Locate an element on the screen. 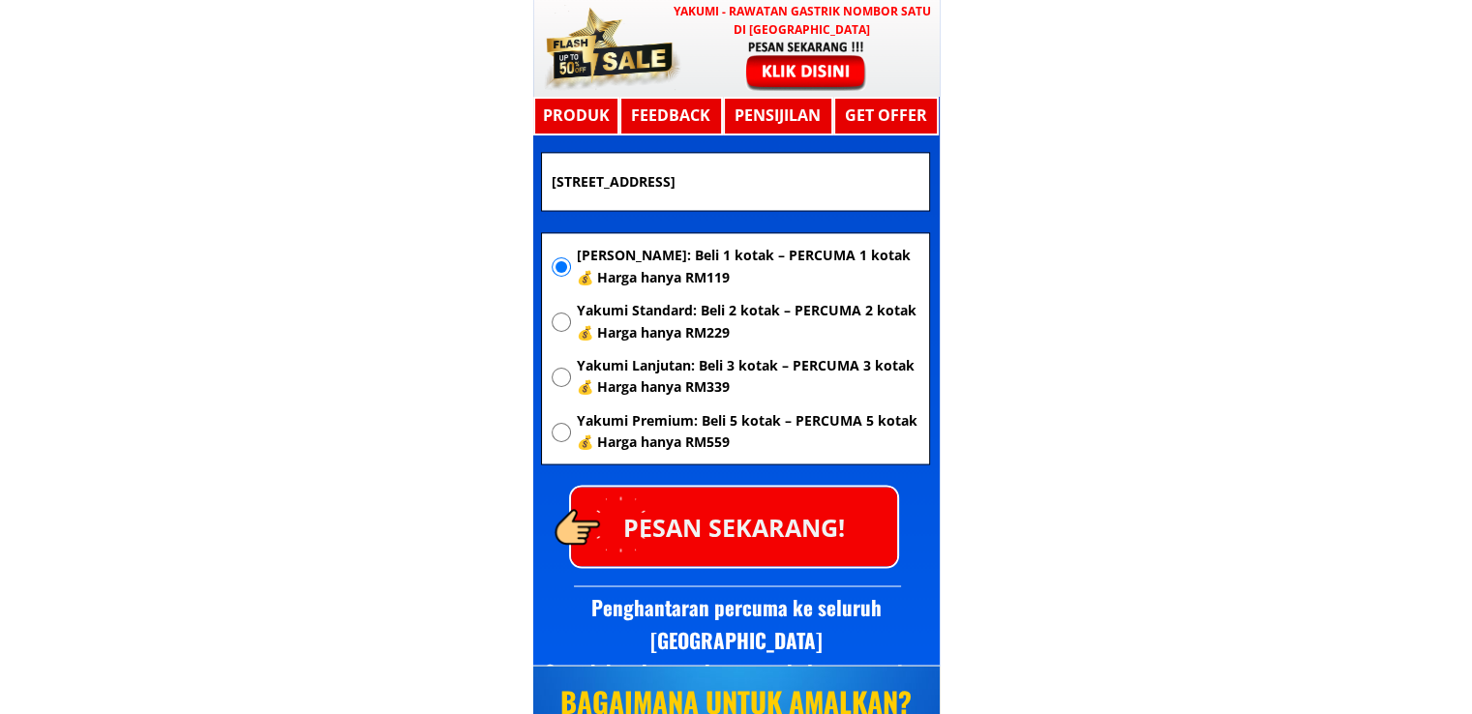 This screenshot has width=1472, height=714. input: Alamat is located at coordinates (736, 182).